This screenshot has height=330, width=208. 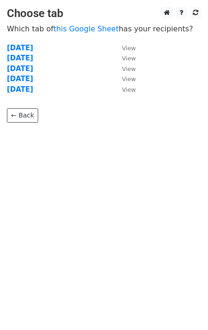 What do you see at coordinates (104, 29) in the screenshot?
I see `p: Which tab of has your recipients?` at bounding box center [104, 29].